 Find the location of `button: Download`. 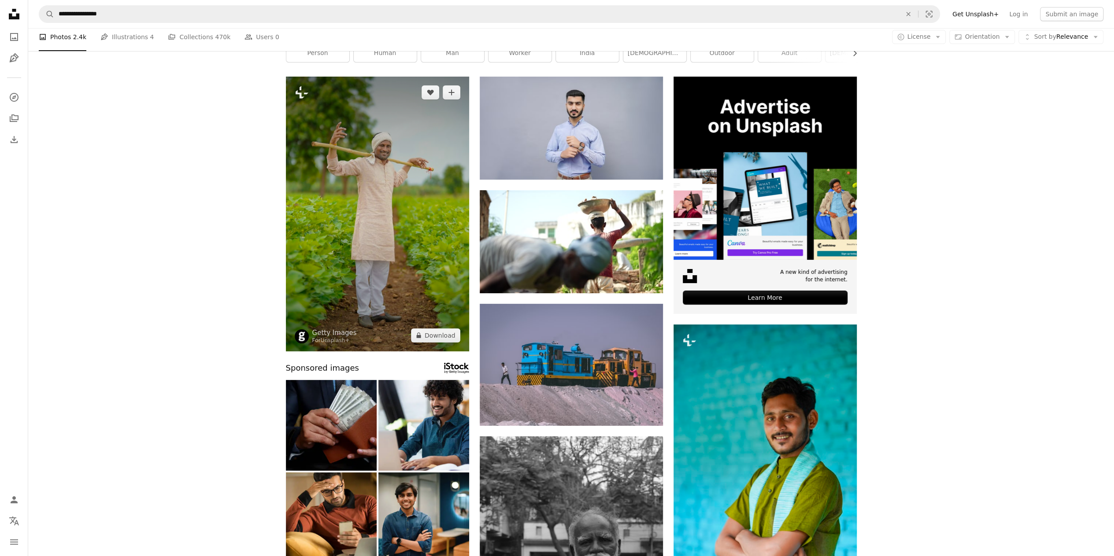

button: Download is located at coordinates (436, 336).